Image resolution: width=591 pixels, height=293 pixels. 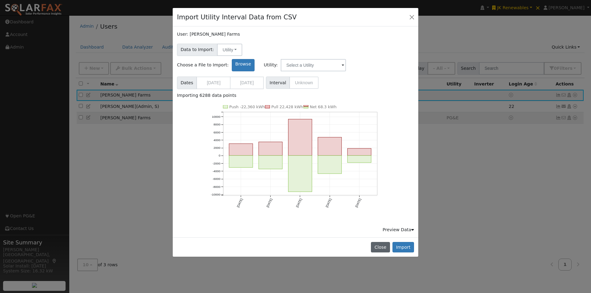 I want to click on text: Pull 22,428 kWh, so click(x=287, y=107).